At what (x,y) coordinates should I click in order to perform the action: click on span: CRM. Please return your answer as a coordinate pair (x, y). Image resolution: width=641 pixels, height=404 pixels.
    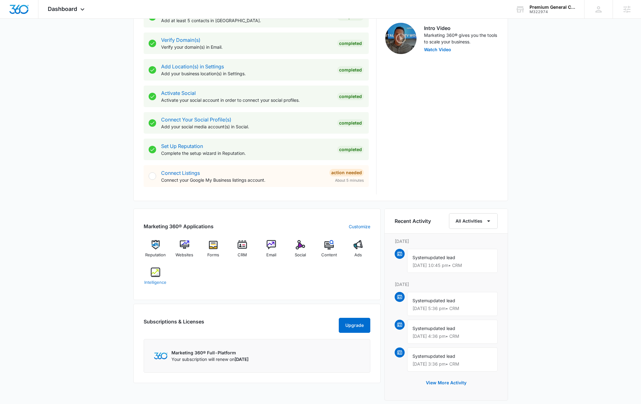
    Looking at the image, I should click on (242, 255).